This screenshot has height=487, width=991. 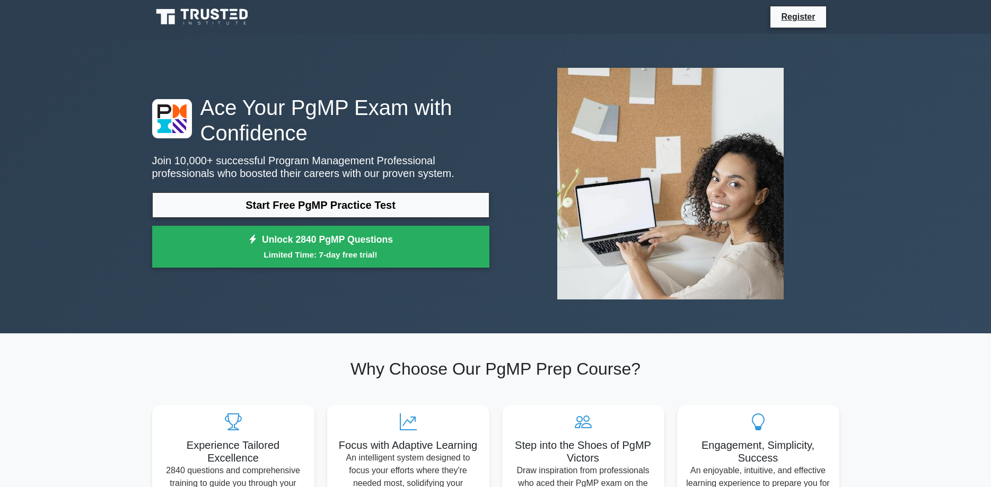 I want to click on h5: Focus with Adaptive Learning, so click(x=408, y=445).